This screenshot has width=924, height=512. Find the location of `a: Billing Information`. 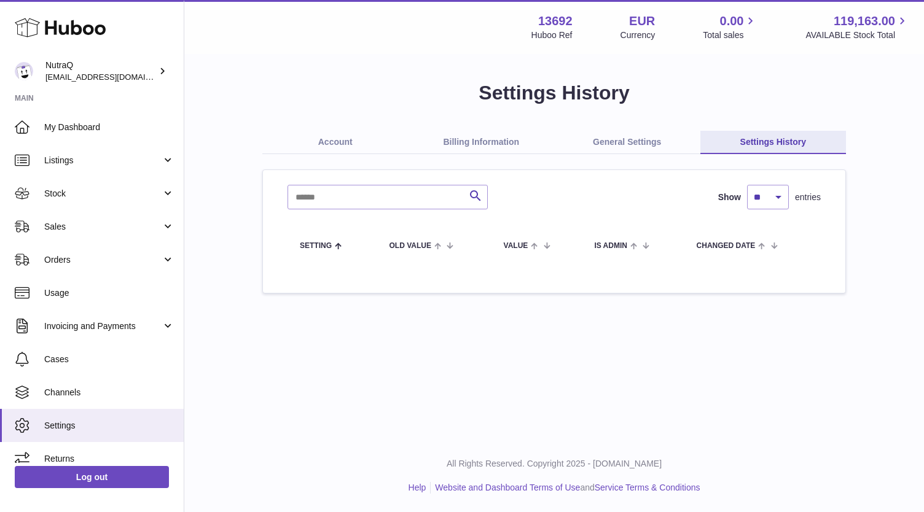

a: Billing Information is located at coordinates (482, 143).